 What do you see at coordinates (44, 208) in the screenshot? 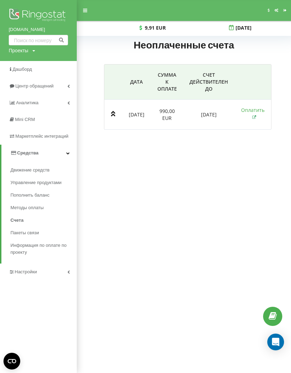
I see `a: Методы оплаты` at bounding box center [44, 208].